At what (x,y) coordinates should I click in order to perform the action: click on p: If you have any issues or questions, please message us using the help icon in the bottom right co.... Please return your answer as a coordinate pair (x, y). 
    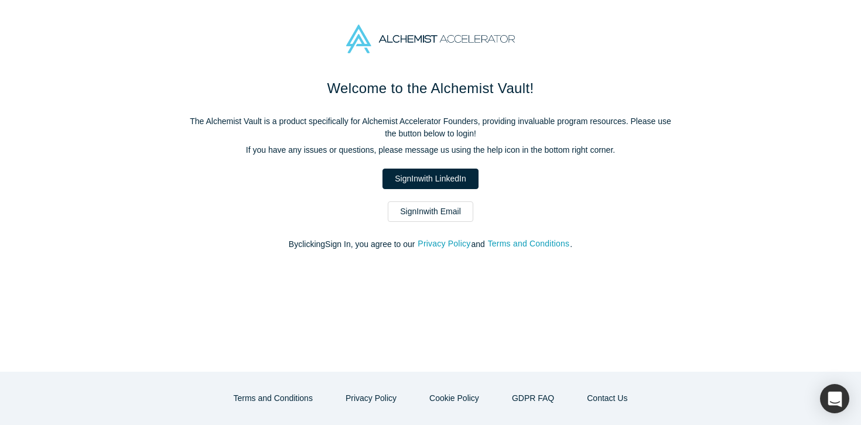
    Looking at the image, I should click on (431, 150).